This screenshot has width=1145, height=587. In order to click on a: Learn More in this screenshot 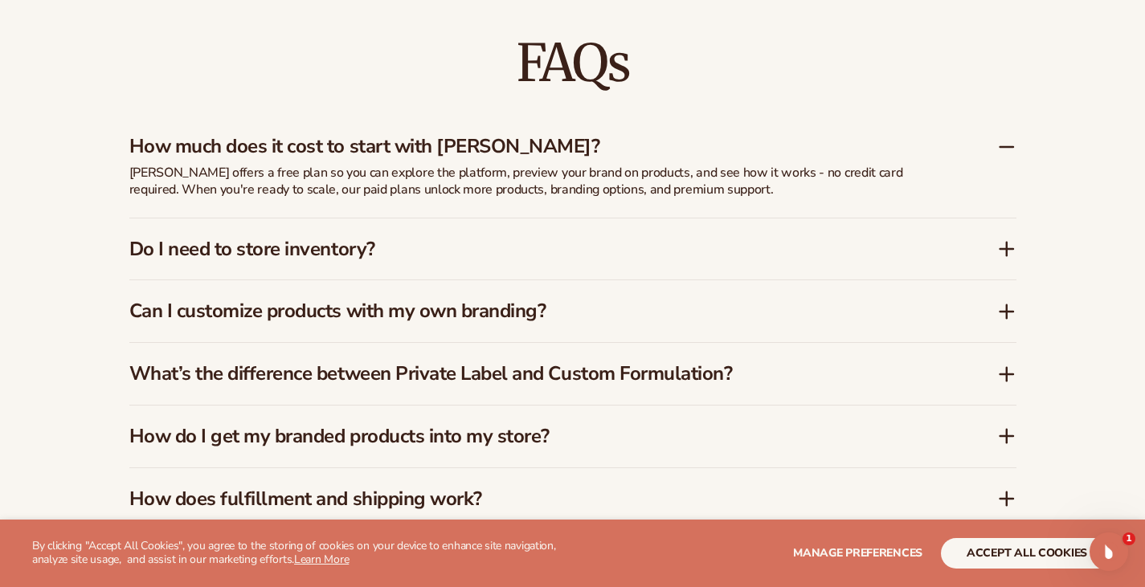, I will do `click(321, 559)`.